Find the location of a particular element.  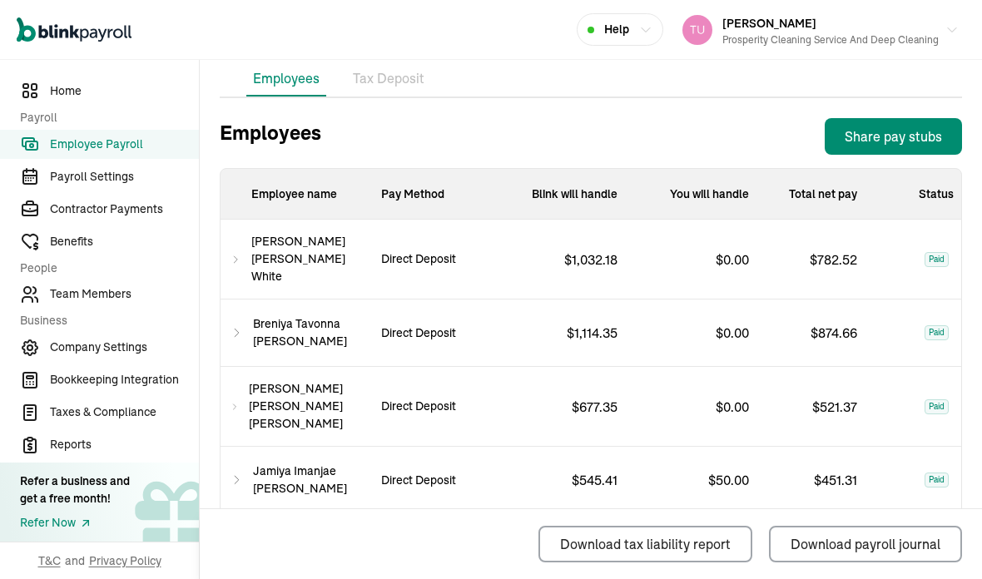

p: $ 677.35 is located at coordinates (594, 407).